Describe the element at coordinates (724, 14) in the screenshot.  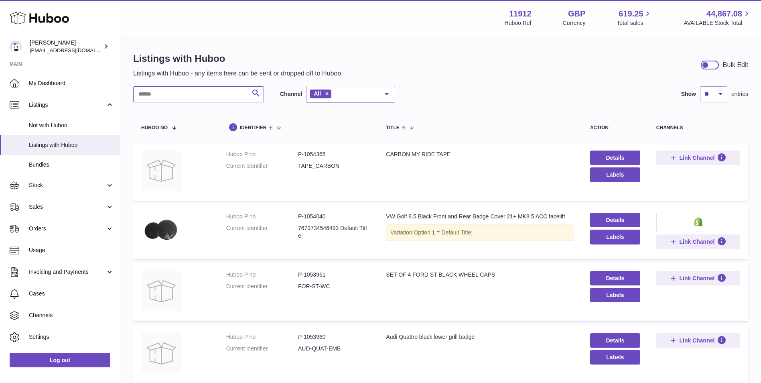
I see `span: 44,867.08` at that location.